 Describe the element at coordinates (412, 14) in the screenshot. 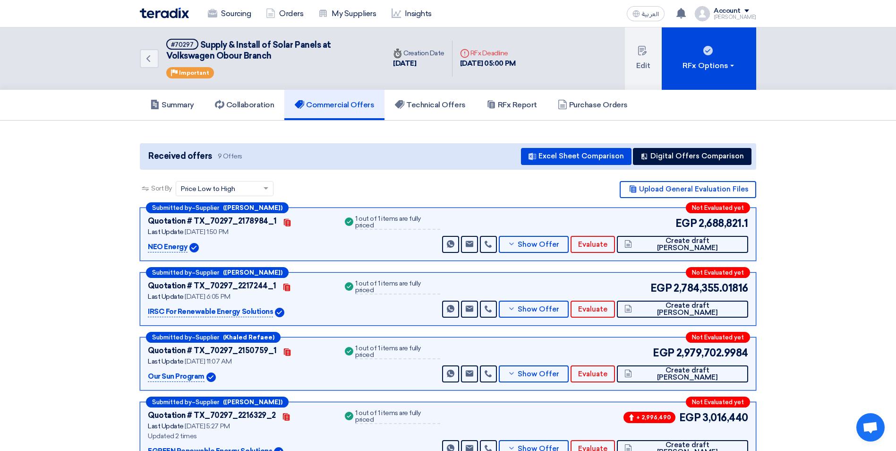

I see `a: Insights` at that location.